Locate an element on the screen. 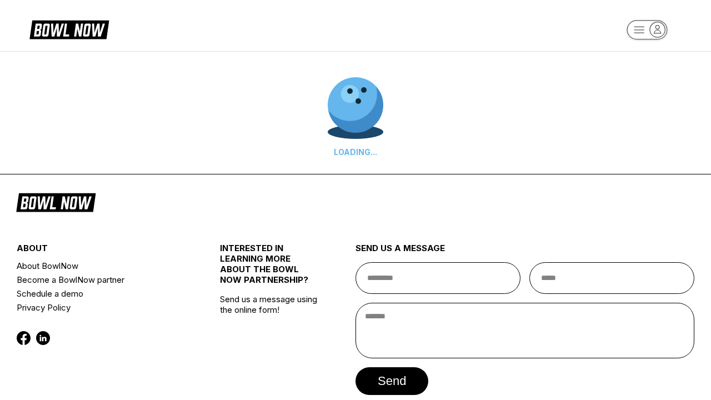 The width and height of the screenshot is (711, 400). div: LOADING... is located at coordinates (355, 152).